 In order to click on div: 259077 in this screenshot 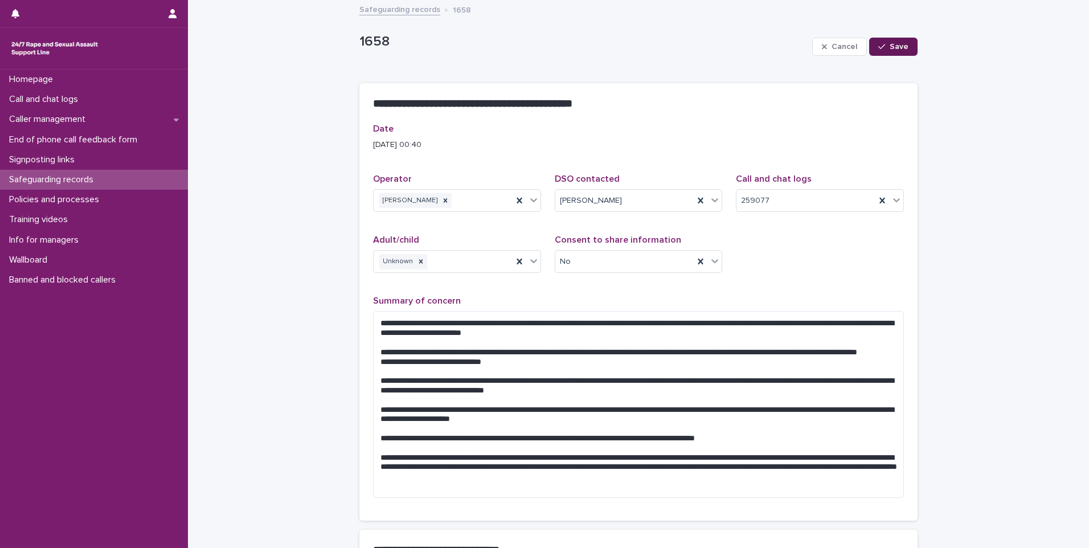, I will do `click(806, 200)`.